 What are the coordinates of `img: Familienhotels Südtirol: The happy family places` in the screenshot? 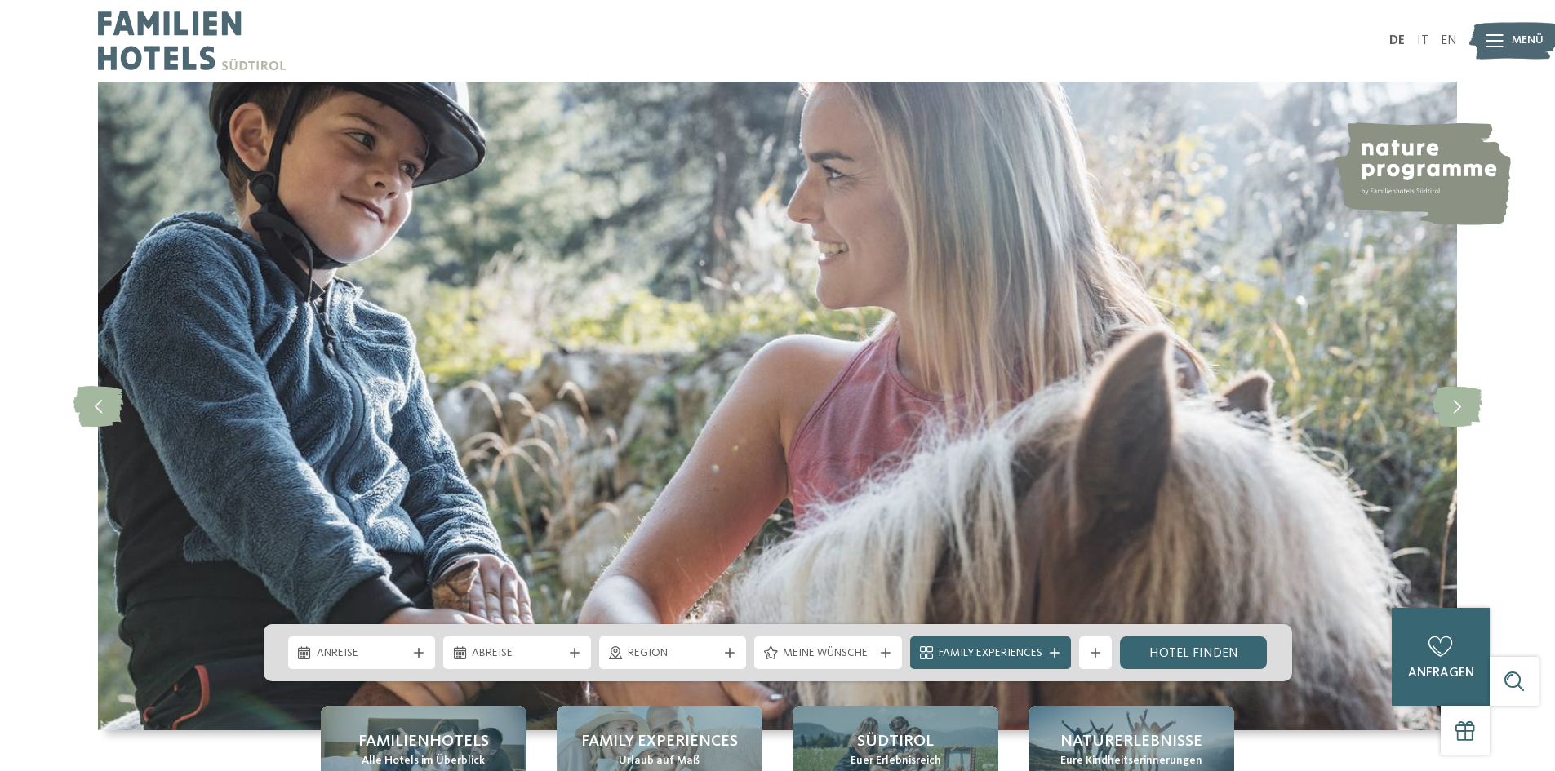 It's located at (777, 406).